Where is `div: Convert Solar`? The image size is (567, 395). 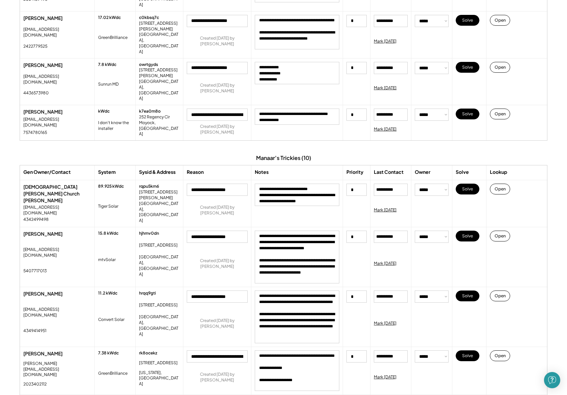 div: Convert Solar is located at coordinates (111, 320).